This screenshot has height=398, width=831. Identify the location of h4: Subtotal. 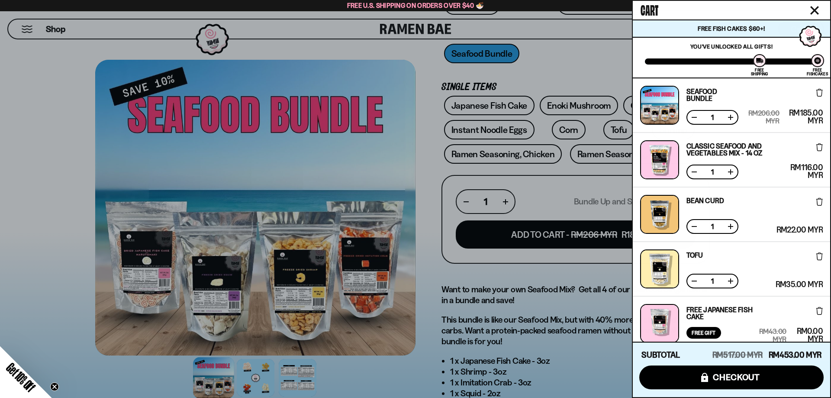
(661, 355).